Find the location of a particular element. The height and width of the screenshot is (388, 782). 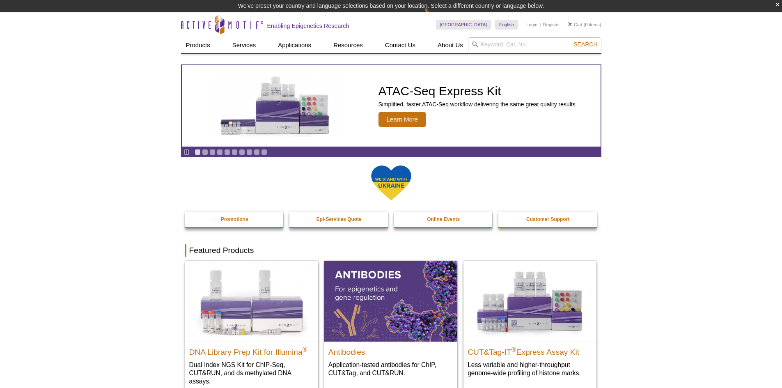

a: Go to slide 9 is located at coordinates (257, 152).